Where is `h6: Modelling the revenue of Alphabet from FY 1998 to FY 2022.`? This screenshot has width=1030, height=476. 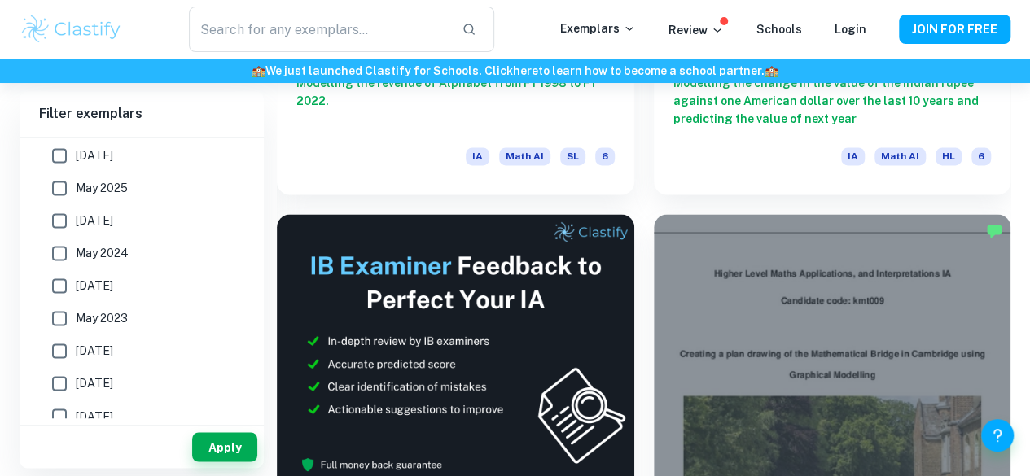 h6: Modelling the revenue of Alphabet from FY 1998 to FY 2022. is located at coordinates (455, 101).